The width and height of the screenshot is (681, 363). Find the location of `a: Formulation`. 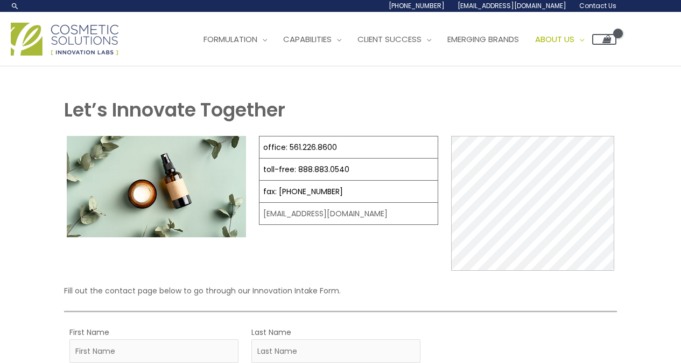

a: Formulation is located at coordinates (235, 39).